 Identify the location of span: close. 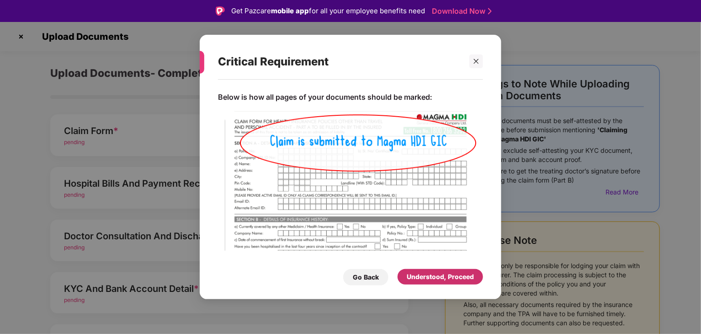
(476, 61).